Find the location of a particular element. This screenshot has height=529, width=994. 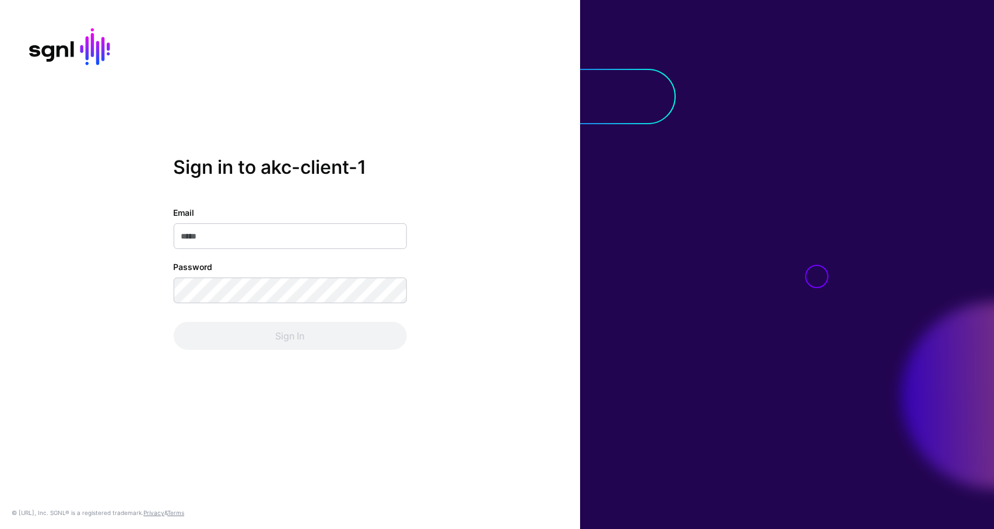

a: Privacy is located at coordinates (154, 513).